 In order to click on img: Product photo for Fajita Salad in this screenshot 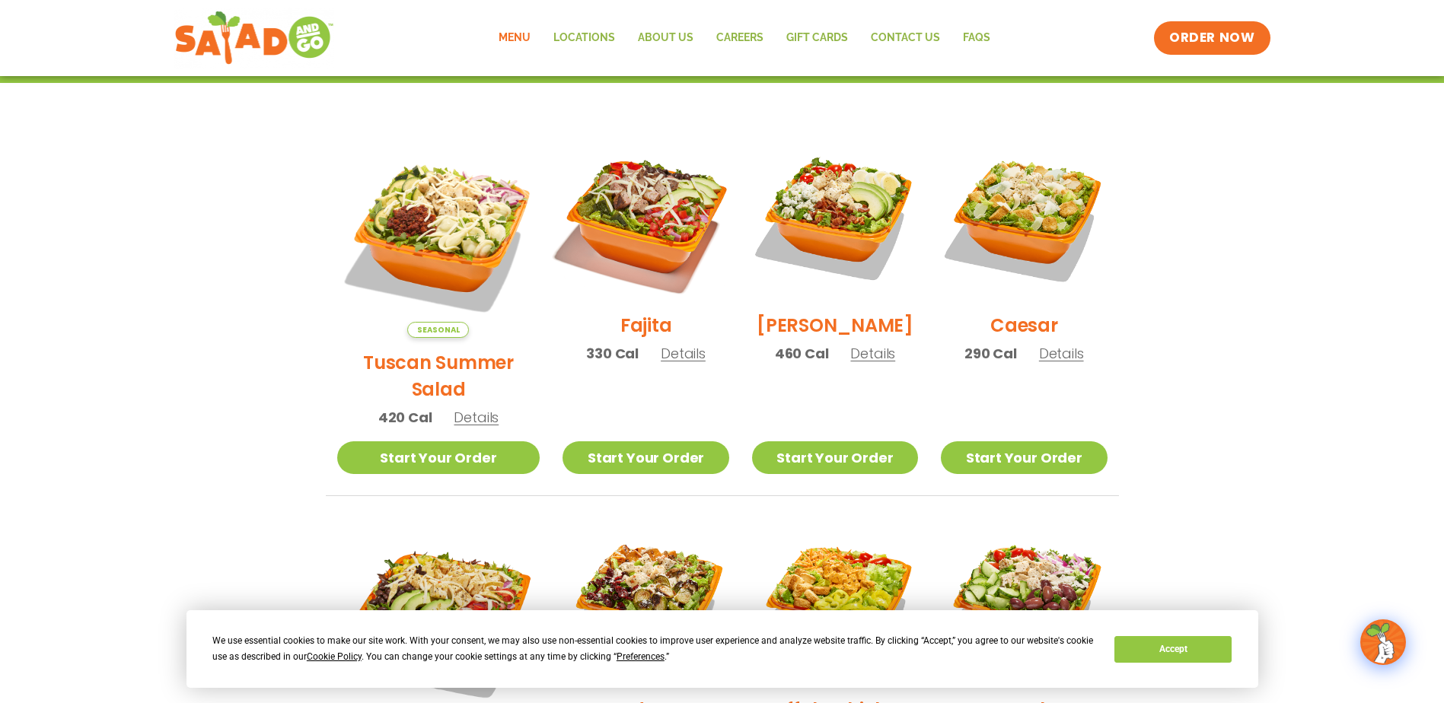, I will do `click(645, 218)`.